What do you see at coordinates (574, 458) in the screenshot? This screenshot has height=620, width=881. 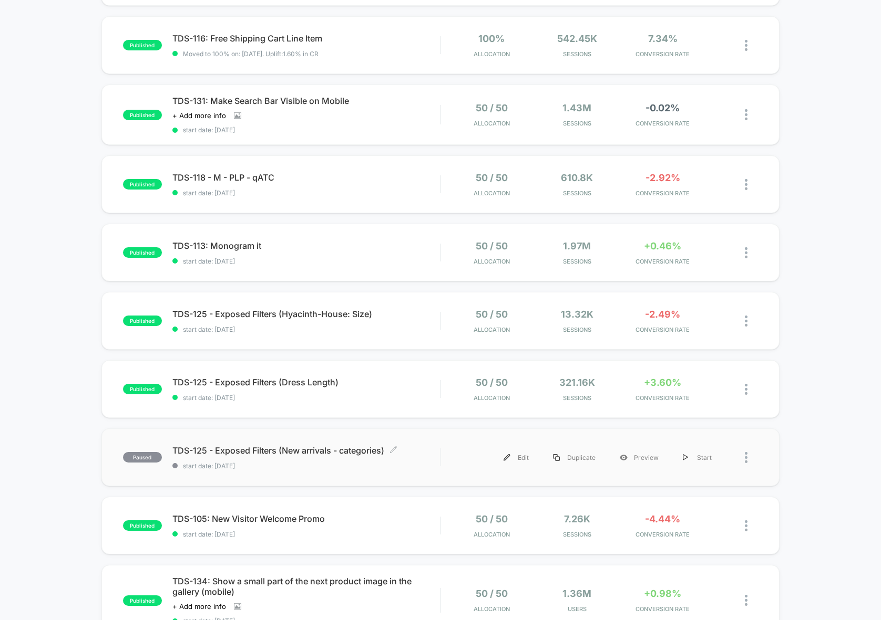 I see `div: Duplicate` at bounding box center [574, 458].